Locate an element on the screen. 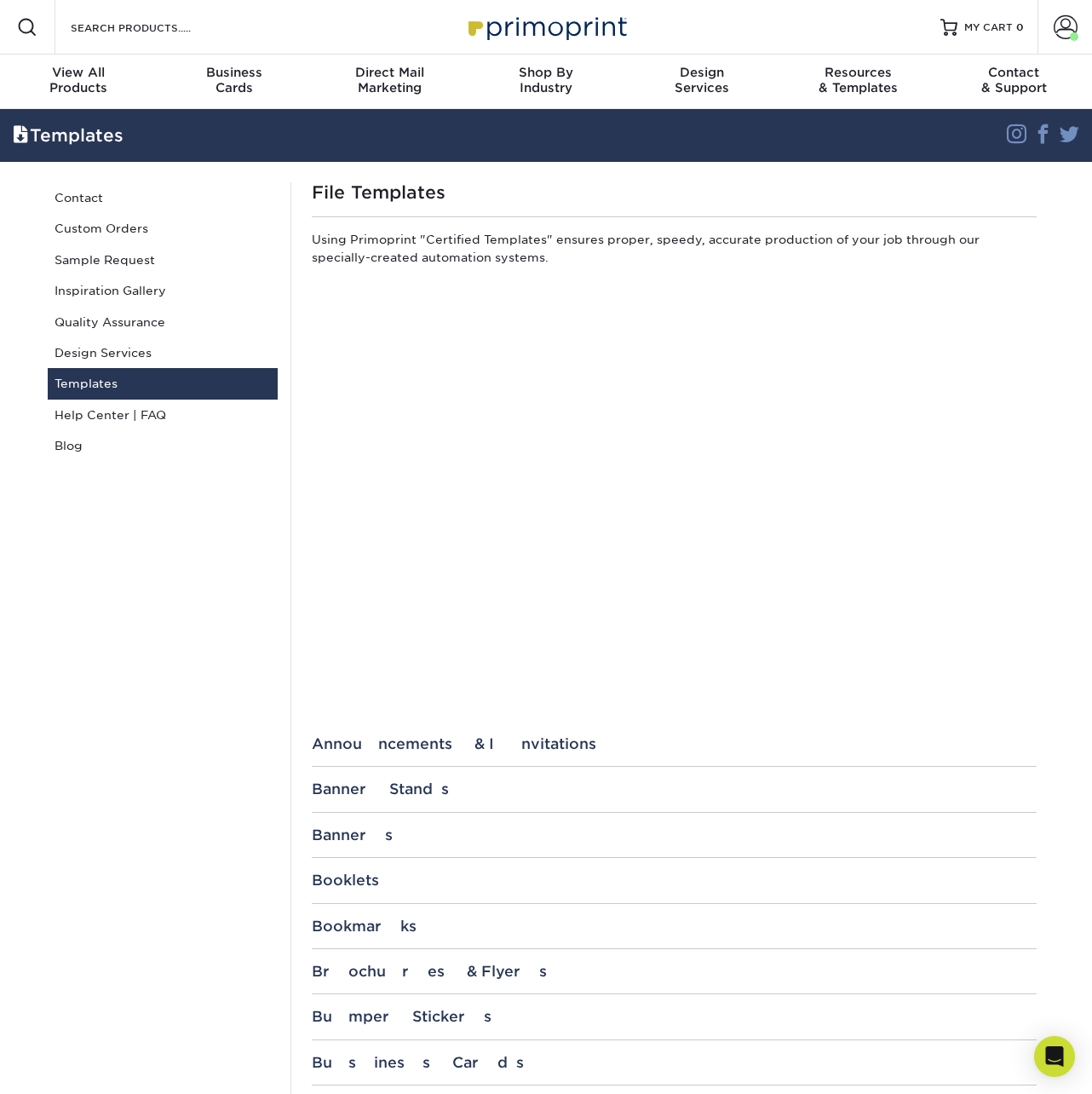 The width and height of the screenshot is (1092, 1094). a: DesignServices is located at coordinates (702, 82).